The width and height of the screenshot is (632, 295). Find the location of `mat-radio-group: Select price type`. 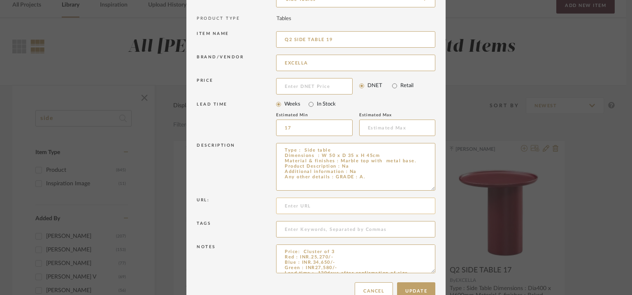

mat-radio-group: Select price type is located at coordinates (397, 86).